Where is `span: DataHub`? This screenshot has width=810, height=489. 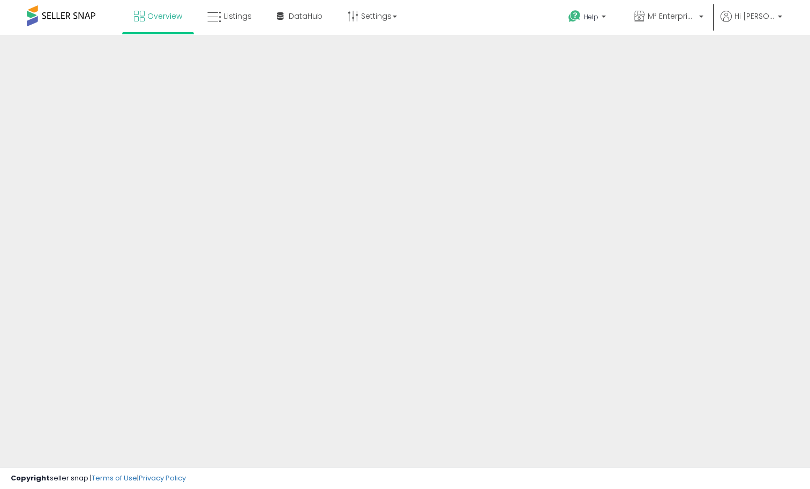 span: DataHub is located at coordinates (305, 16).